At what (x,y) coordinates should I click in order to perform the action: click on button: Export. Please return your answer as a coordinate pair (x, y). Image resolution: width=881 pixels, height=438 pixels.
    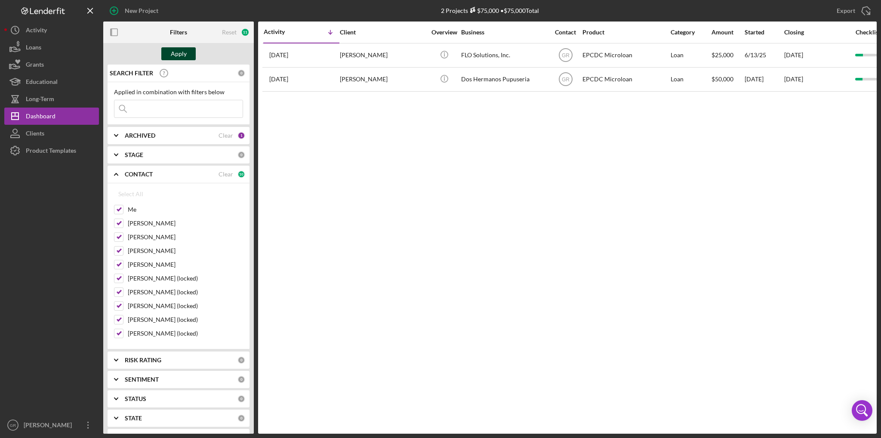
    Looking at the image, I should click on (852, 11).